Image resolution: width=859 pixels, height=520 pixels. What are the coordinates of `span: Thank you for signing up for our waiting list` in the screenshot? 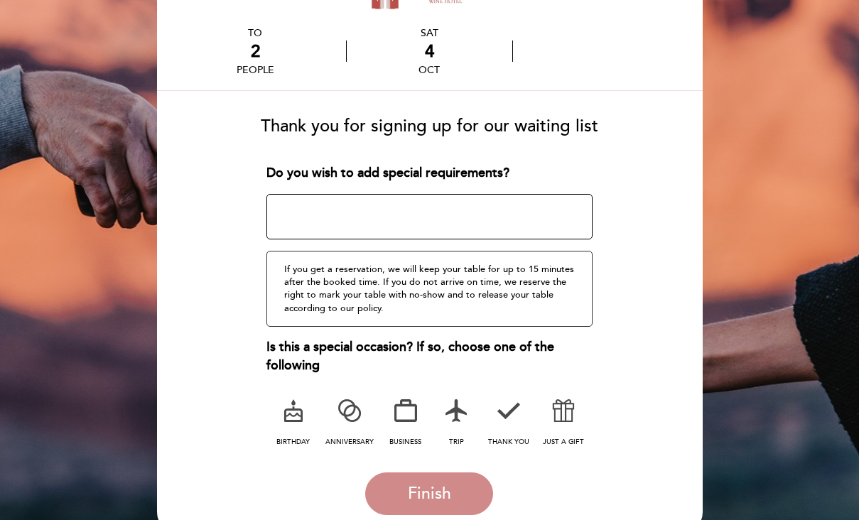 It's located at (429, 126).